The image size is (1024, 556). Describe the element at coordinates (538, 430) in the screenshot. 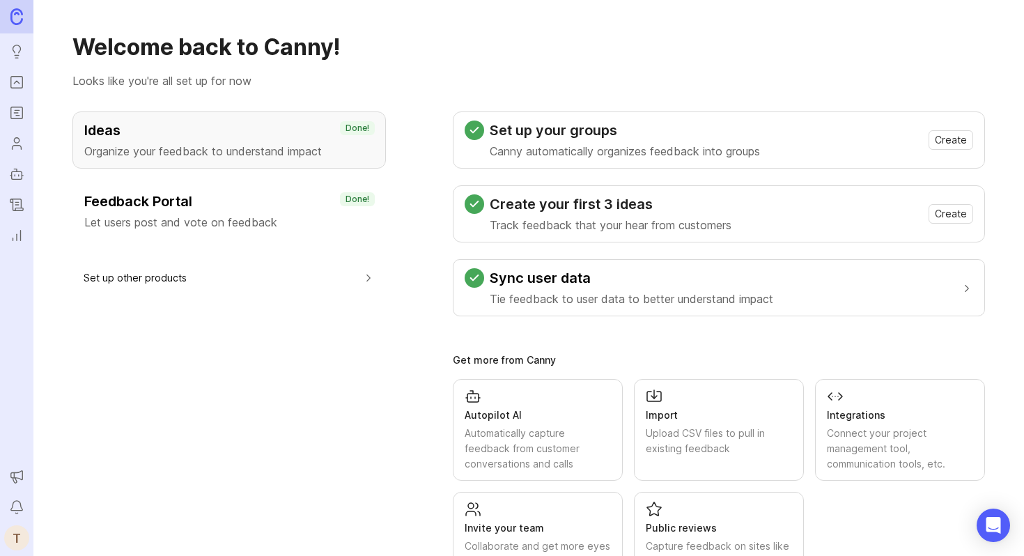

I see `a: Autopilot AIAutomatically capture feedback from customer conversations and calls` at that location.